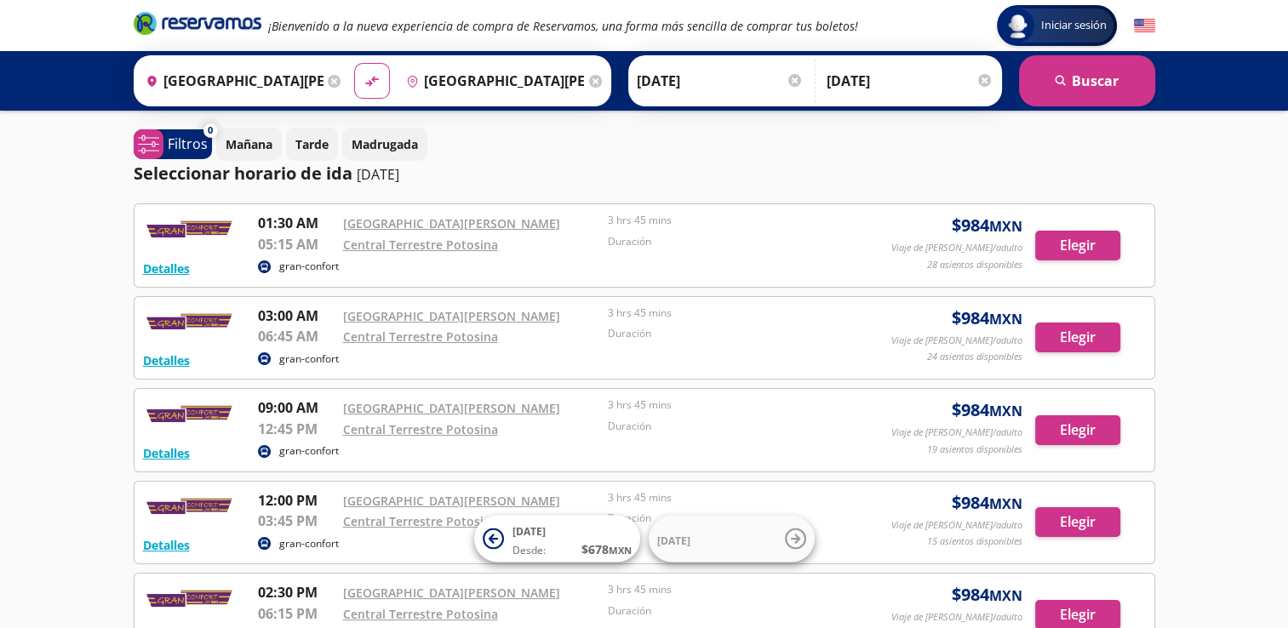 Image resolution: width=1288 pixels, height=628 pixels. I want to click on button: Tarde, so click(312, 144).